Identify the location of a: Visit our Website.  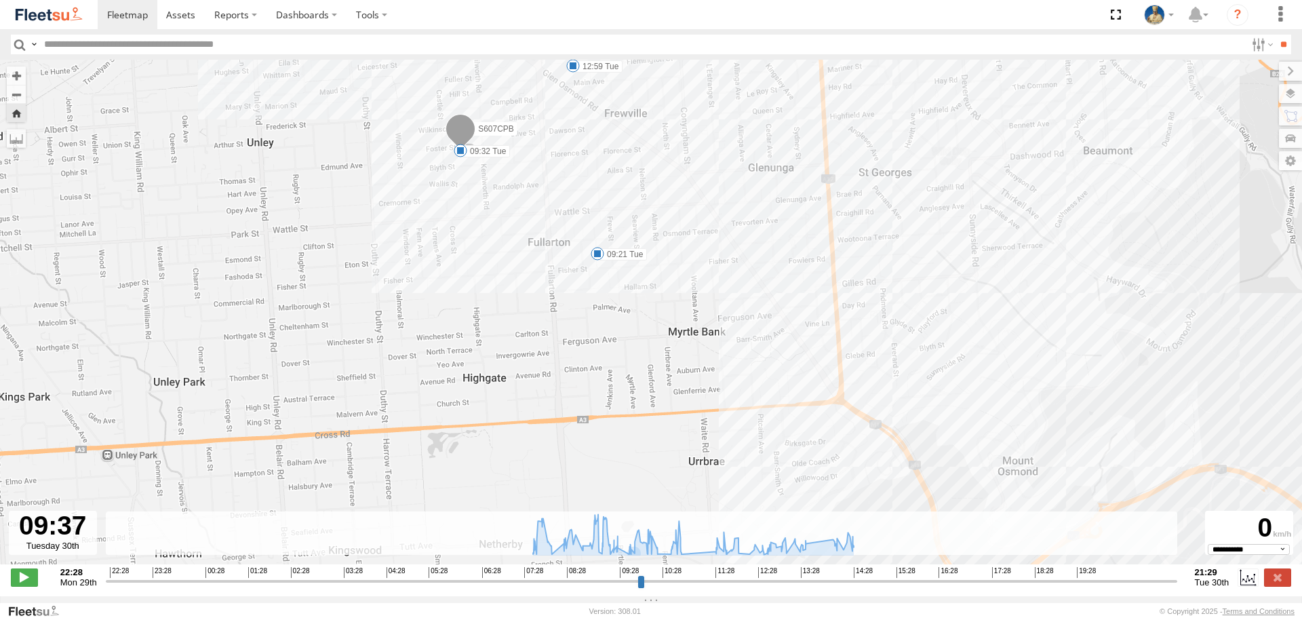
(39, 611).